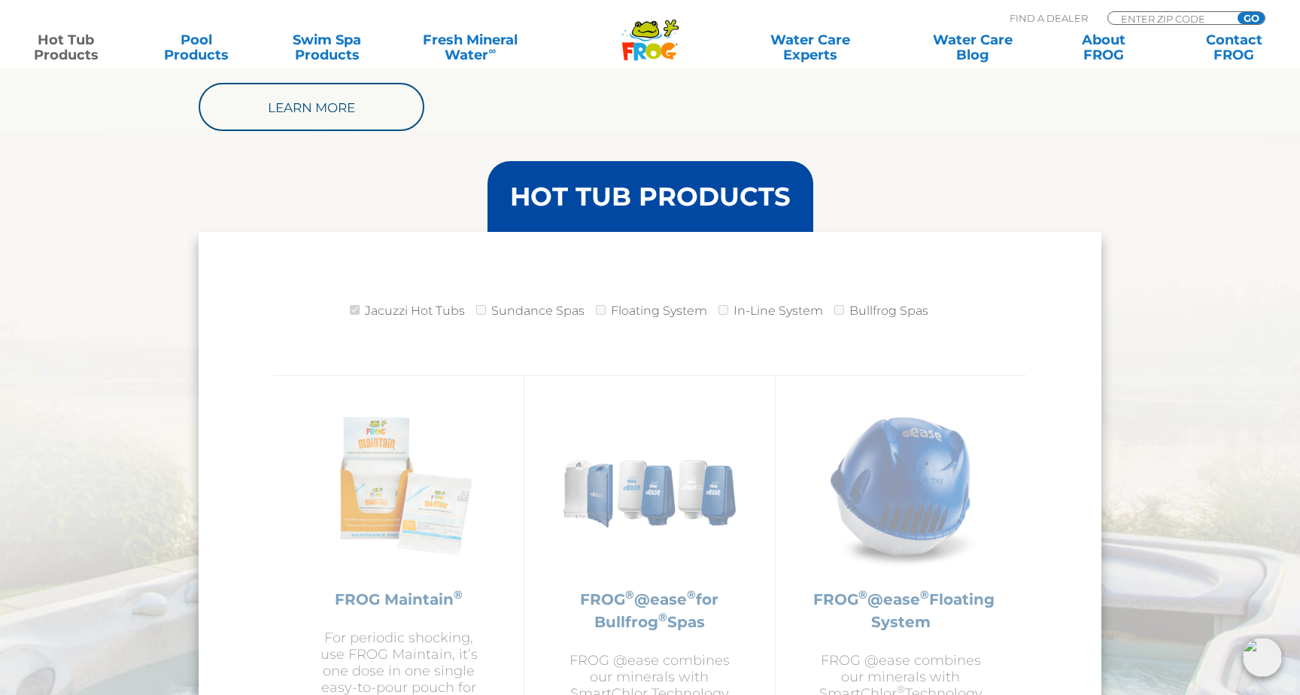 The height and width of the screenshot is (695, 1300). Describe the element at coordinates (889, 311) in the screenshot. I see `label: Bullfrog Spas` at that location.